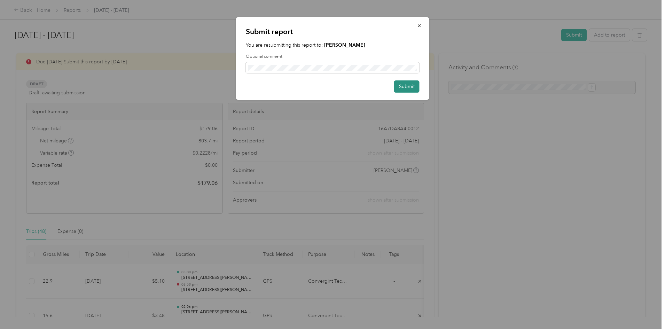 The image size is (665, 329). What do you see at coordinates (406, 86) in the screenshot?
I see `button: Submit` at bounding box center [406, 86].